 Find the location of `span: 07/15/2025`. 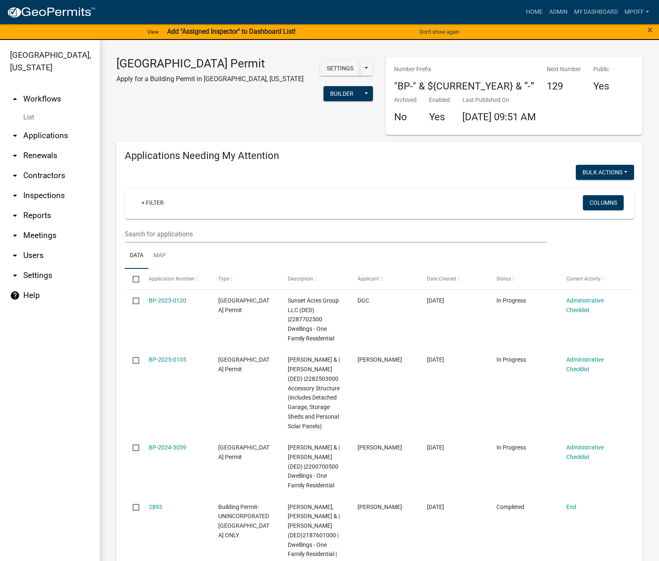

span: 07/15/2025 is located at coordinates (435, 359).